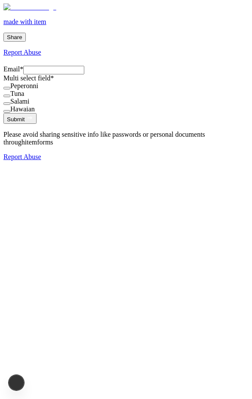  Describe the element at coordinates (22, 109) in the screenshot. I see `label: Hawaian` at that location.